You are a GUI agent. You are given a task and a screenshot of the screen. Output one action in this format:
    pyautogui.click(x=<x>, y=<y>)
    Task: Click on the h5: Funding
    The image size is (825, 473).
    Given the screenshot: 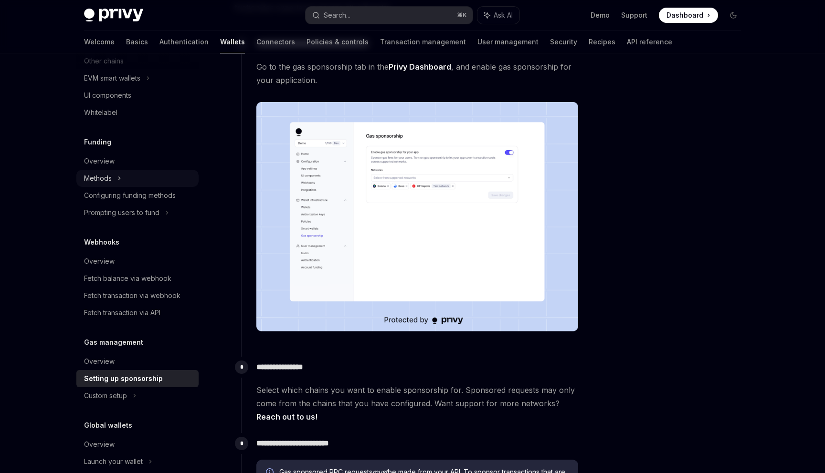 What is the action you would take?
    pyautogui.click(x=97, y=142)
    